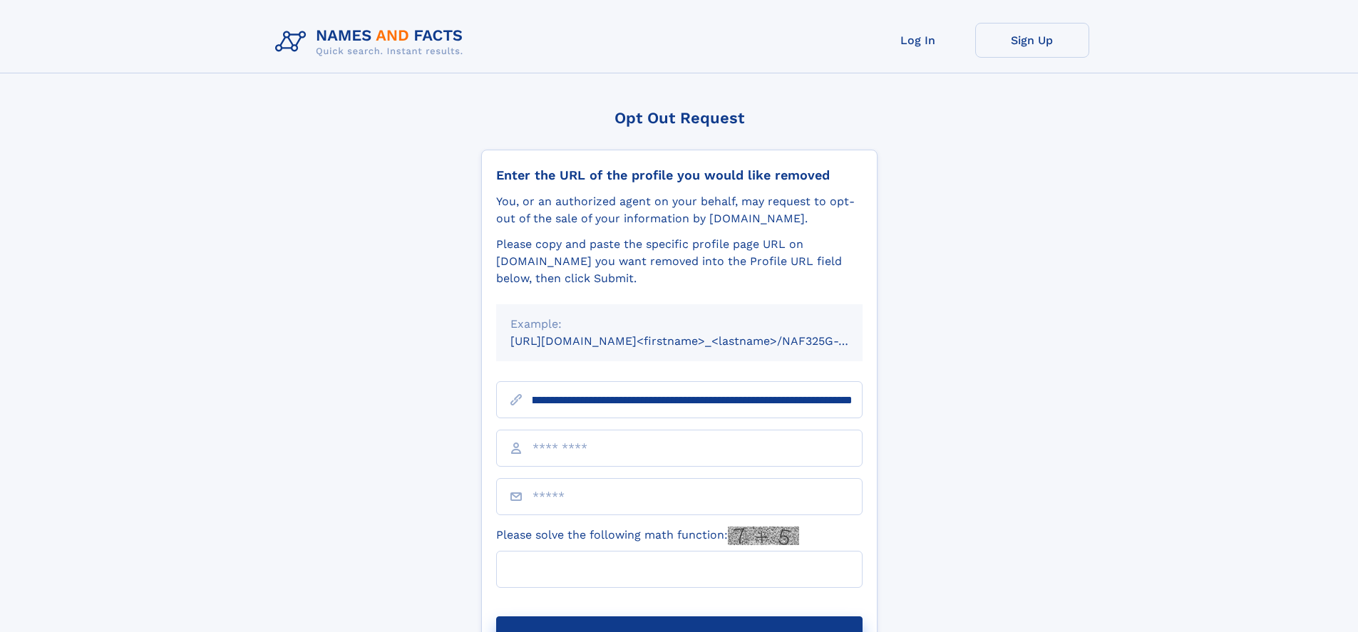  What do you see at coordinates (1032, 40) in the screenshot?
I see `a: Sign Up` at bounding box center [1032, 40].